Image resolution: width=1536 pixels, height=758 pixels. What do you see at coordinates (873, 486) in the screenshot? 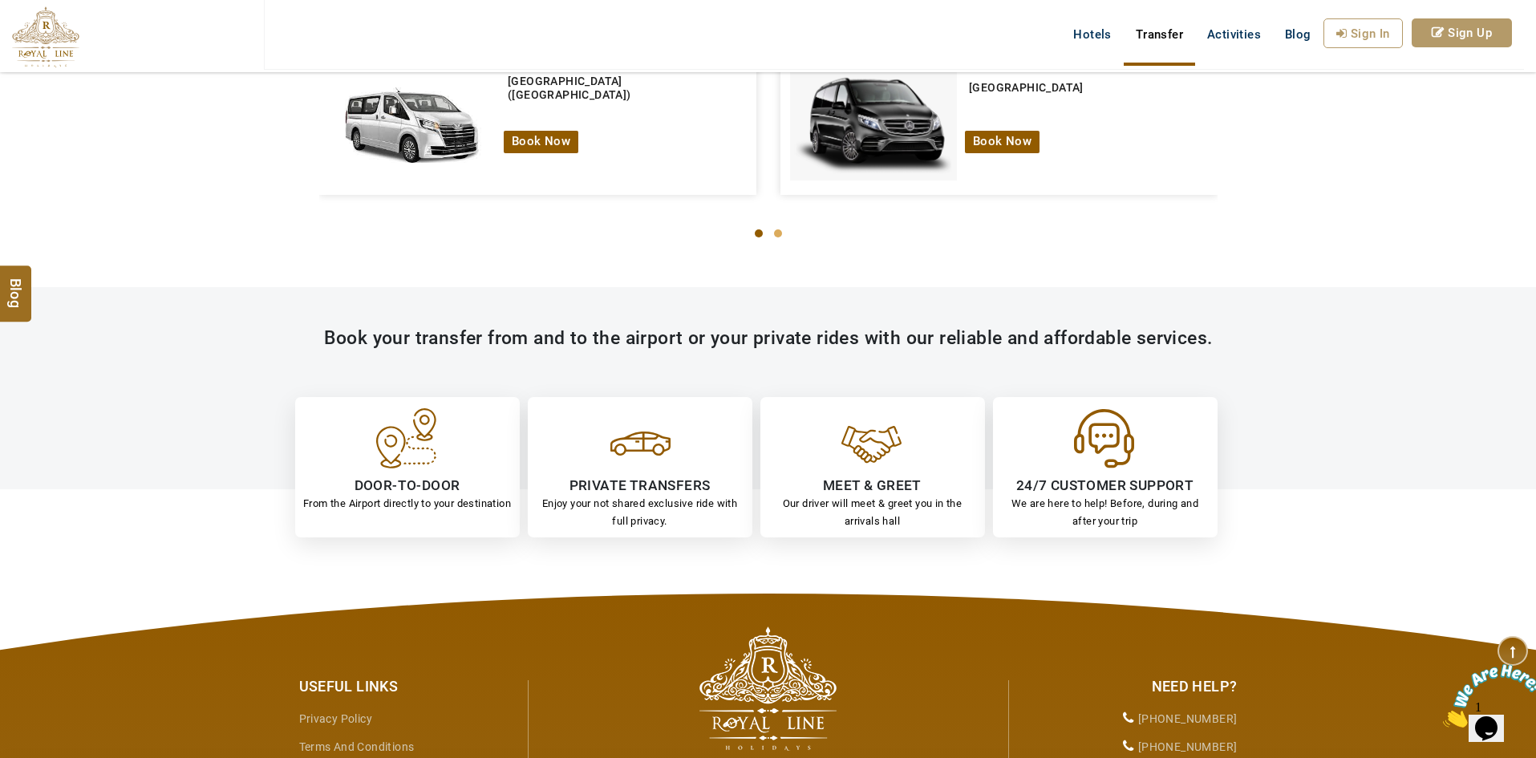
I see `h4: MEET & GREET` at bounding box center [873, 486].